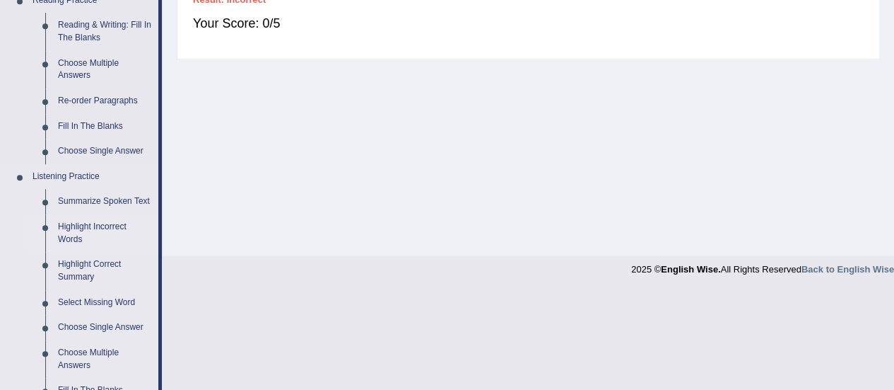 This screenshot has width=894, height=390. What do you see at coordinates (848, 269) in the screenshot?
I see `strong: Back to English Wise` at bounding box center [848, 269].